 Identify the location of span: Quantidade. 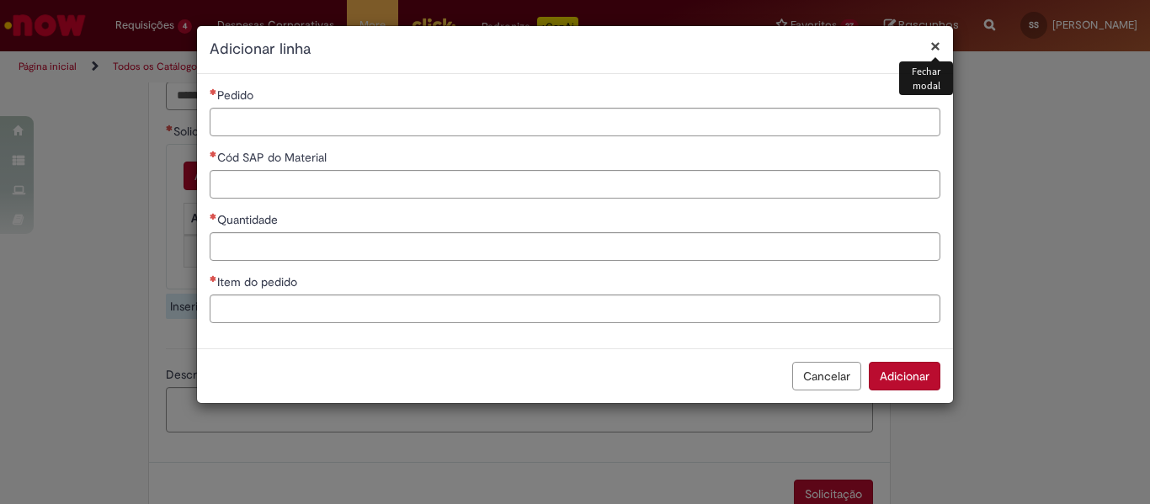
(249, 220).